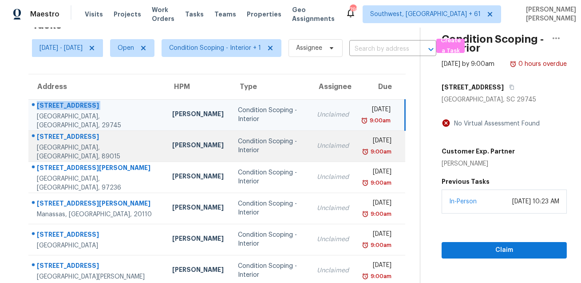  I want to click on th: Type, so click(271, 87).